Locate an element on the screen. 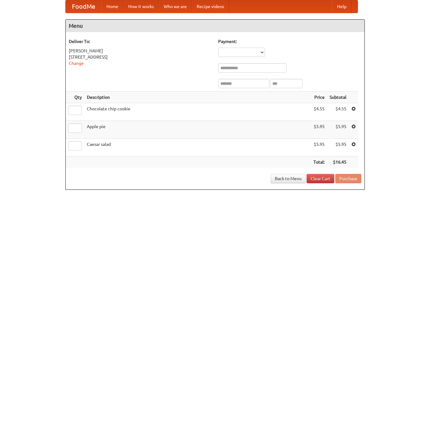 This screenshot has height=441, width=423. a: FoodMe is located at coordinates (83, 7).